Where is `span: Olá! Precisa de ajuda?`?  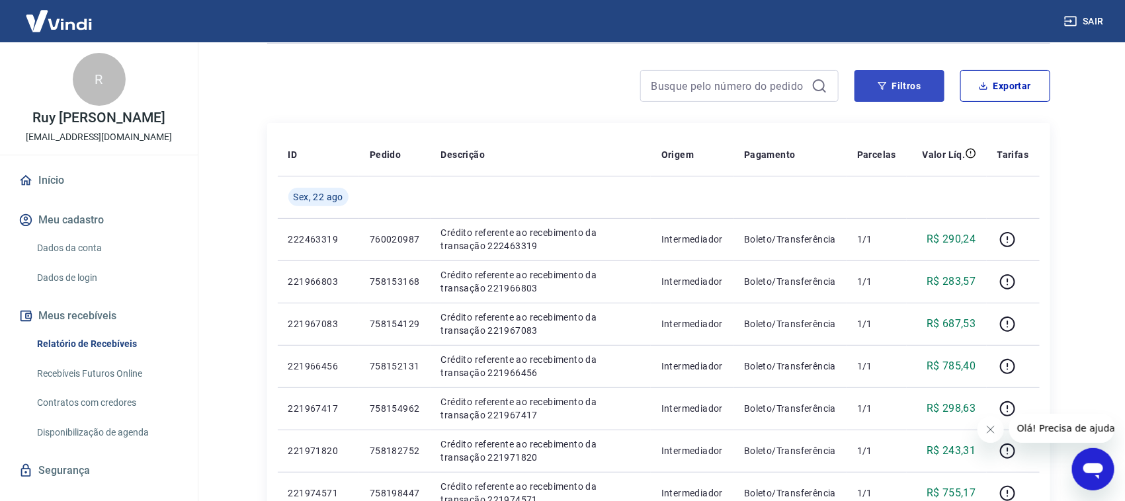
span: Olá! Precisa de ajuda? is located at coordinates (60, 15).